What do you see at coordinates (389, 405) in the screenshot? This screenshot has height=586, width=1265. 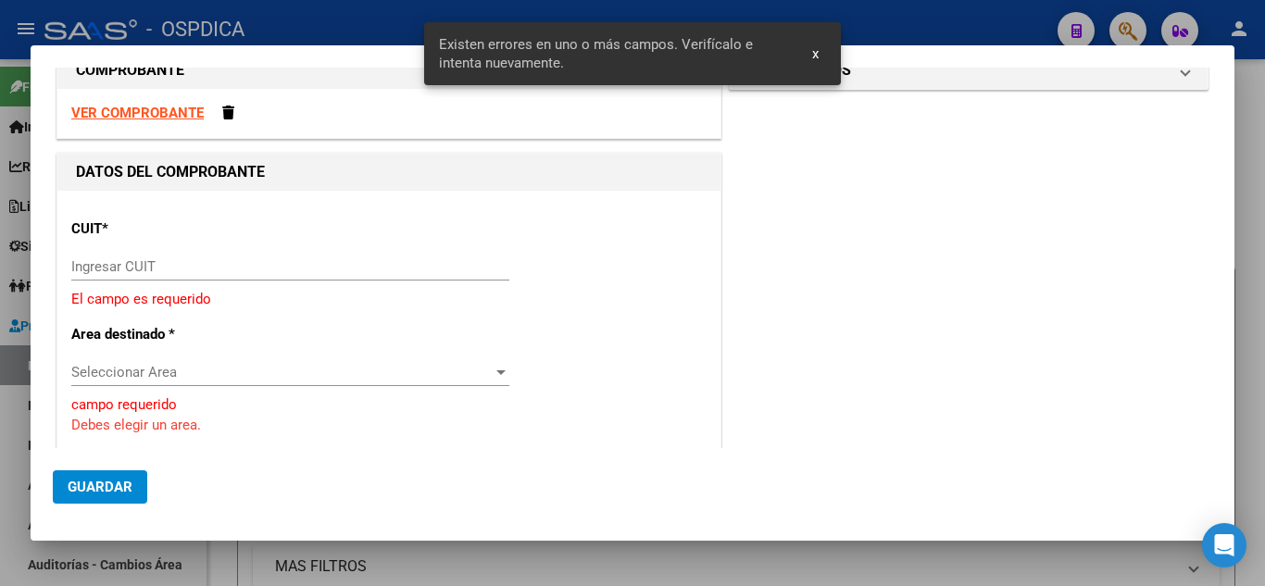 I see `p: campo requerido` at bounding box center [389, 405].